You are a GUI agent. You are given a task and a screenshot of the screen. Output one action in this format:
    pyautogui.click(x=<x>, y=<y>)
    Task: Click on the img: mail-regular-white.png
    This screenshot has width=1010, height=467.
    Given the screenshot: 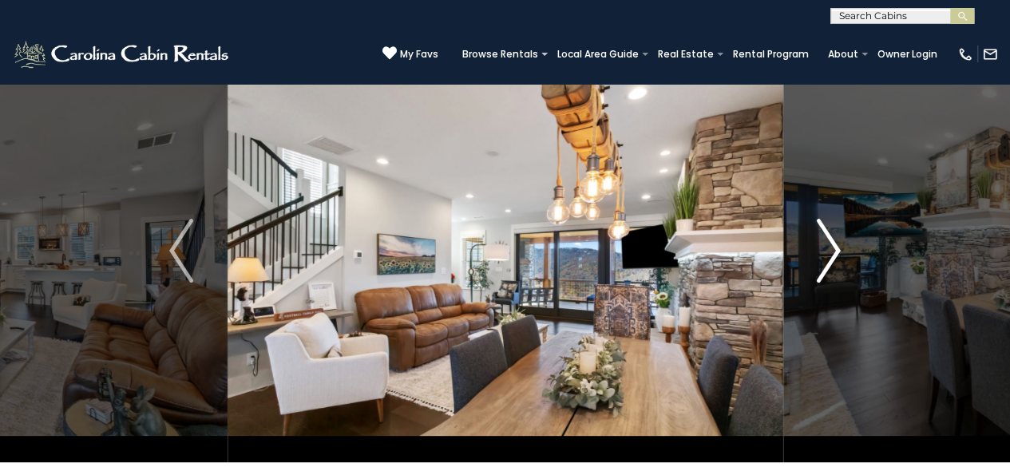 What is the action you would take?
    pyautogui.click(x=990, y=54)
    